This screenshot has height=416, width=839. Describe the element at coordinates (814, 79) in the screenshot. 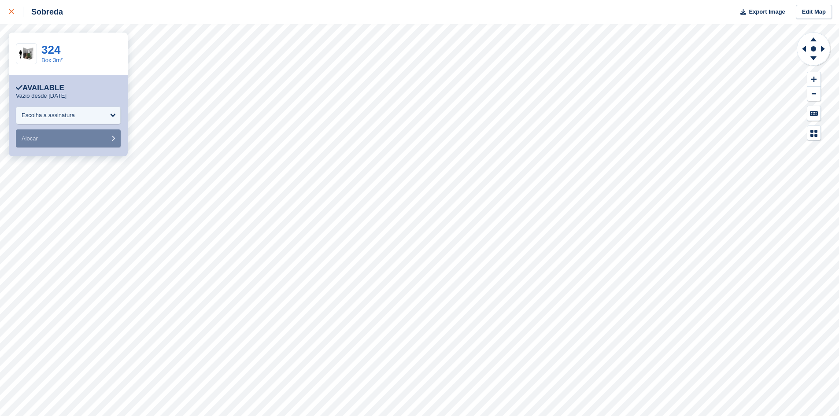

I see `button: Zoom In` at that location.